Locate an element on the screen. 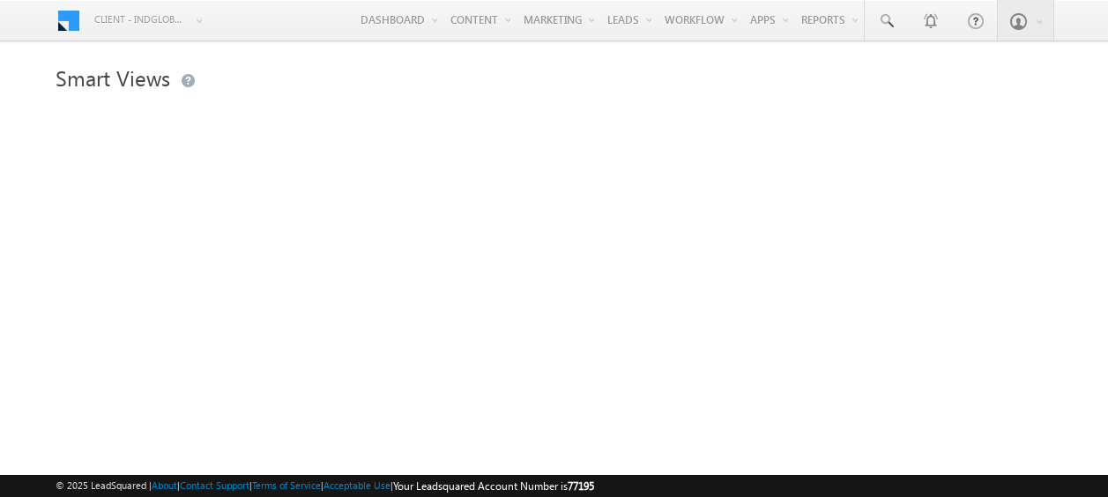 This screenshot has width=1108, height=497. span: 77195 is located at coordinates (581, 486).